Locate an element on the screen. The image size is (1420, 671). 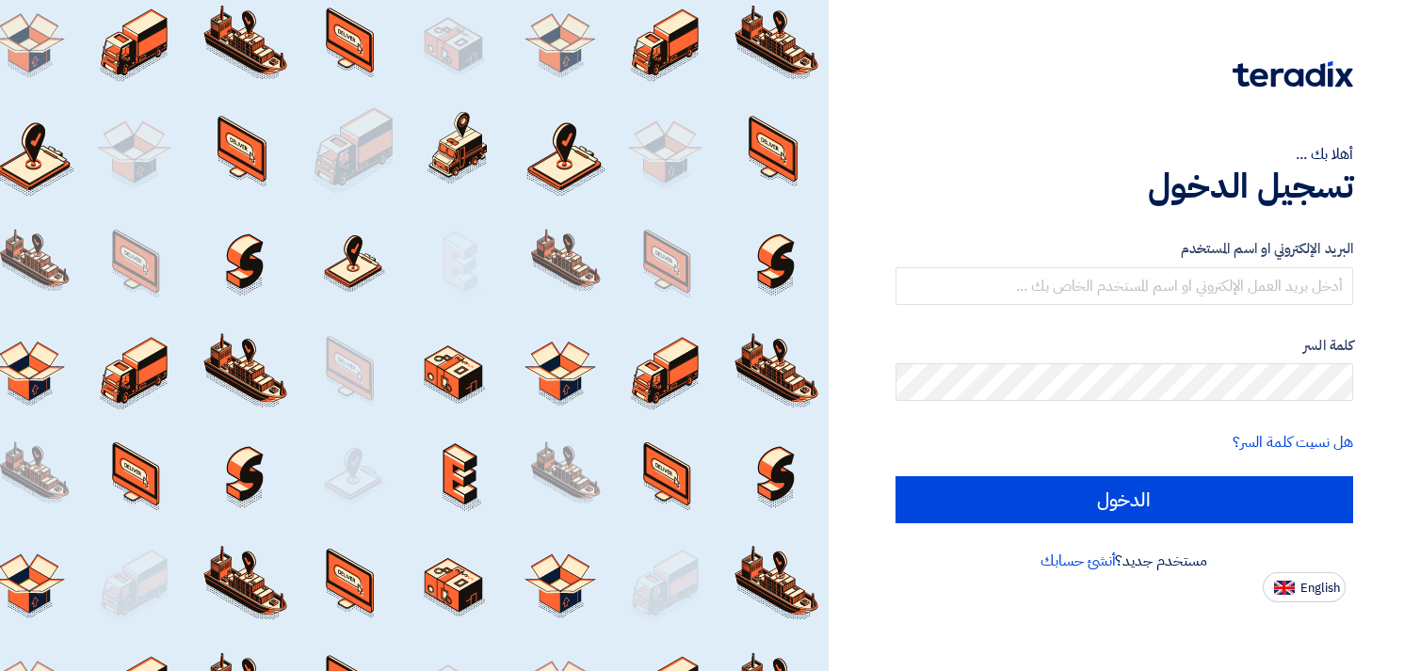
h1: تسجيل الدخول is located at coordinates (1124, 186).